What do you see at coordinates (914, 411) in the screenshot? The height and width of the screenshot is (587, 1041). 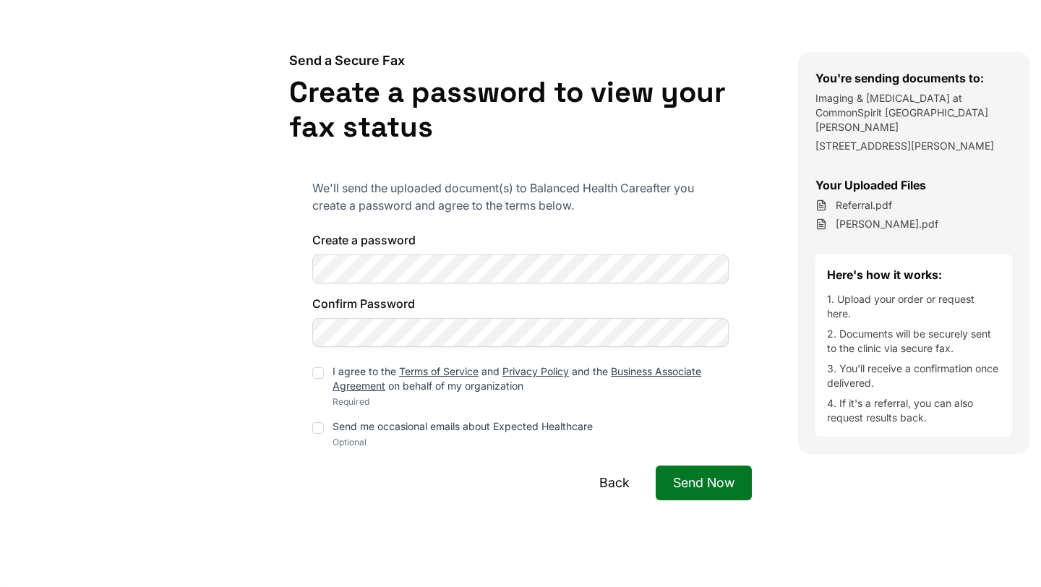 I see `li: 4. If it's a referral, you can also request results back.` at bounding box center [914, 411].